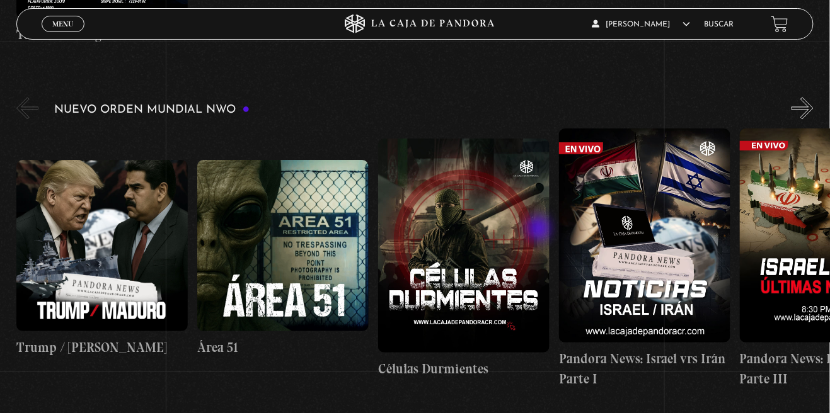 This screenshot has height=413, width=830. What do you see at coordinates (645, 258) in the screenshot?
I see `a: Pandora News: Israel vrs Irán Parte I` at bounding box center [645, 258].